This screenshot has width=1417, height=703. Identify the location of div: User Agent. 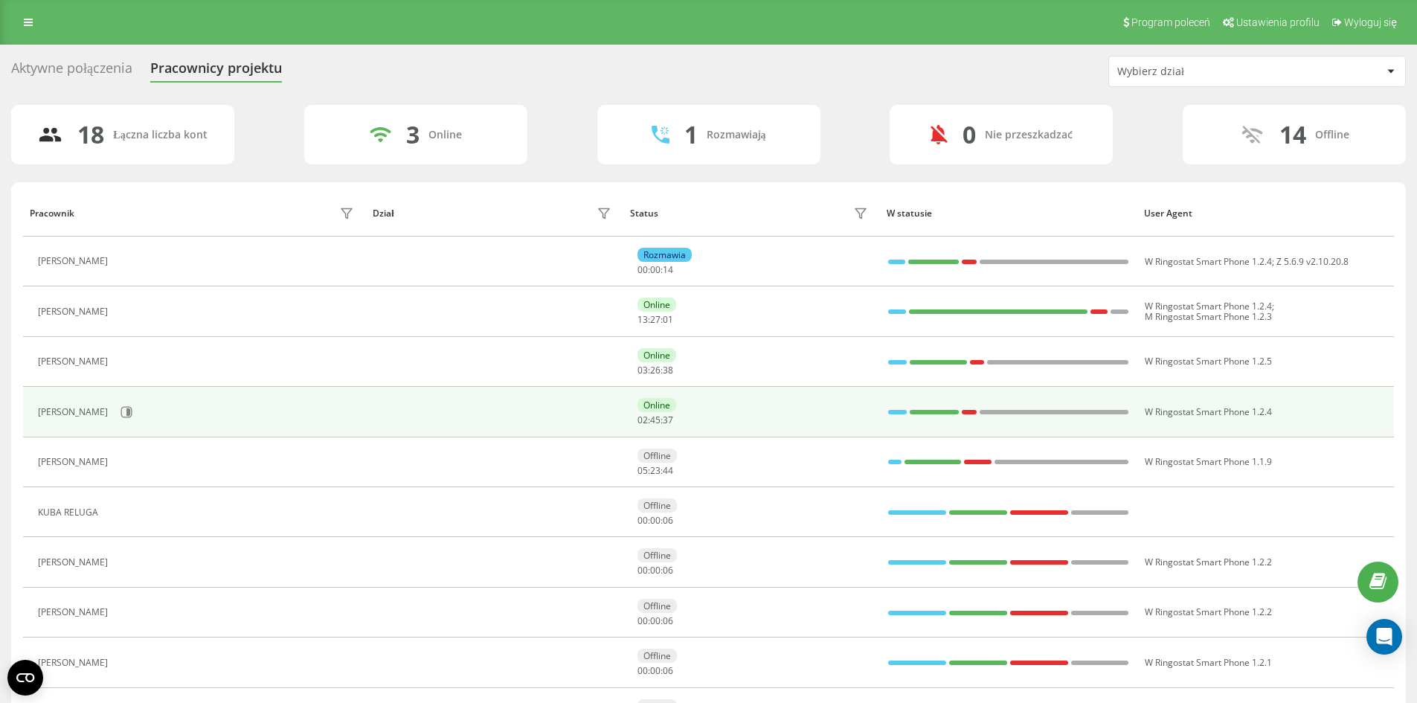
(1265, 213).